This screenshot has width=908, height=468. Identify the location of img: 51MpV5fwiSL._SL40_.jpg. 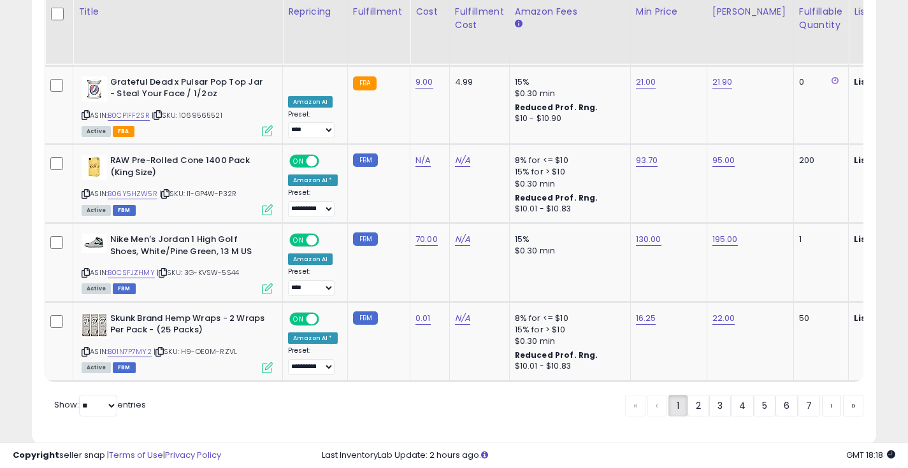
(94, 326).